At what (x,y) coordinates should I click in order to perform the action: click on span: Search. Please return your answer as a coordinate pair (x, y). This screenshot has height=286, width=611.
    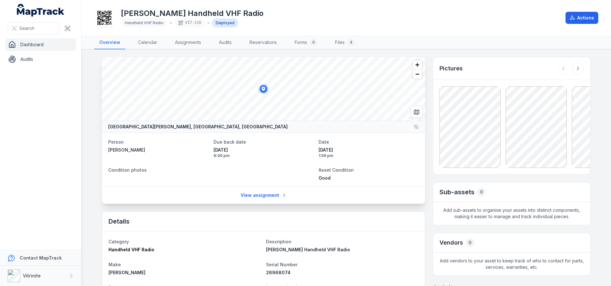
    Looking at the image, I should click on (27, 28).